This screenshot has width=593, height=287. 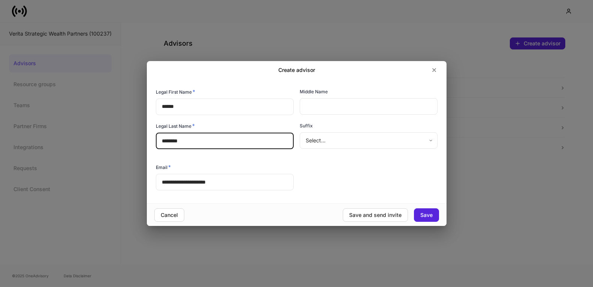 I want to click on div: Cancel, so click(x=169, y=215).